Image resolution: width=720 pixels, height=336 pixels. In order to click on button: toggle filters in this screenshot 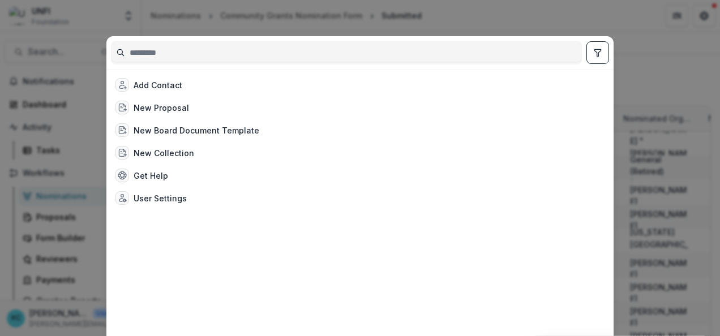, I will do `click(598, 53)`.